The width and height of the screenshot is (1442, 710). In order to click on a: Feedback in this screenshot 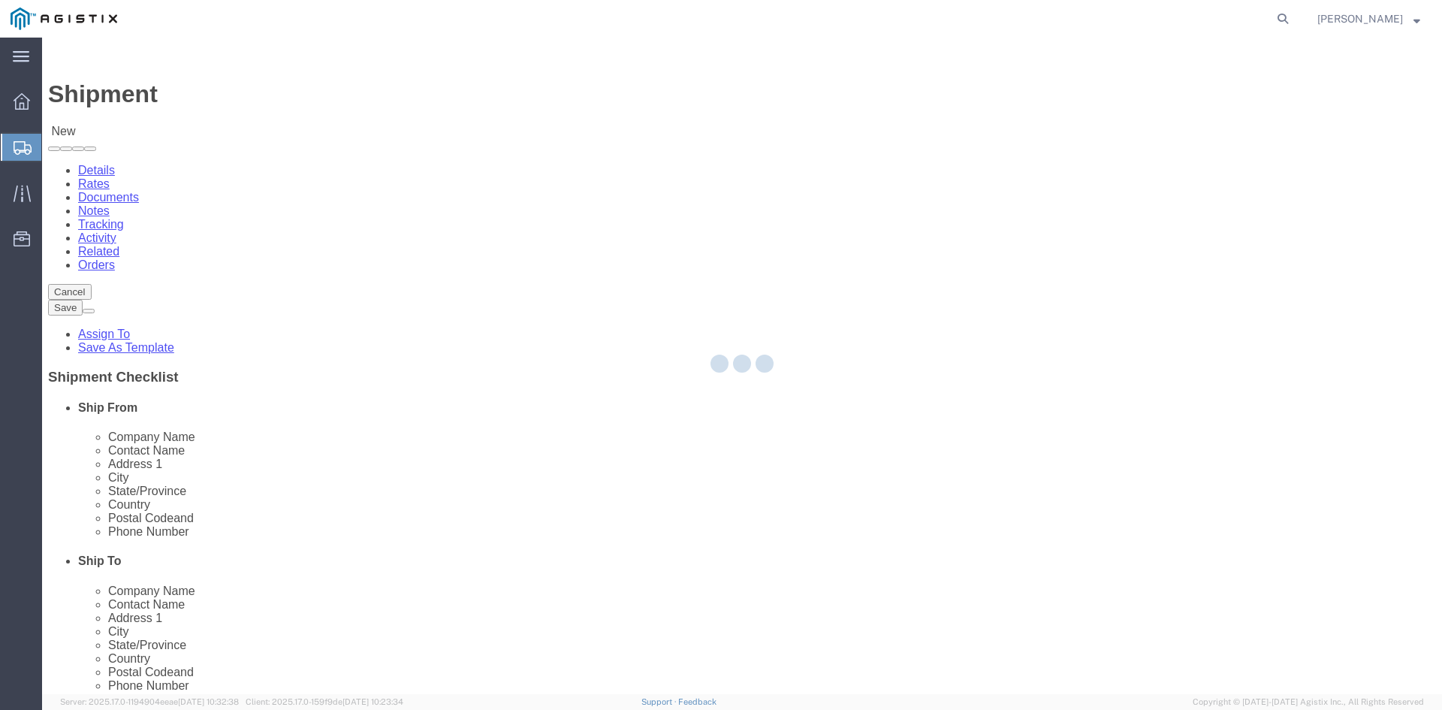, I will do `click(697, 702)`.